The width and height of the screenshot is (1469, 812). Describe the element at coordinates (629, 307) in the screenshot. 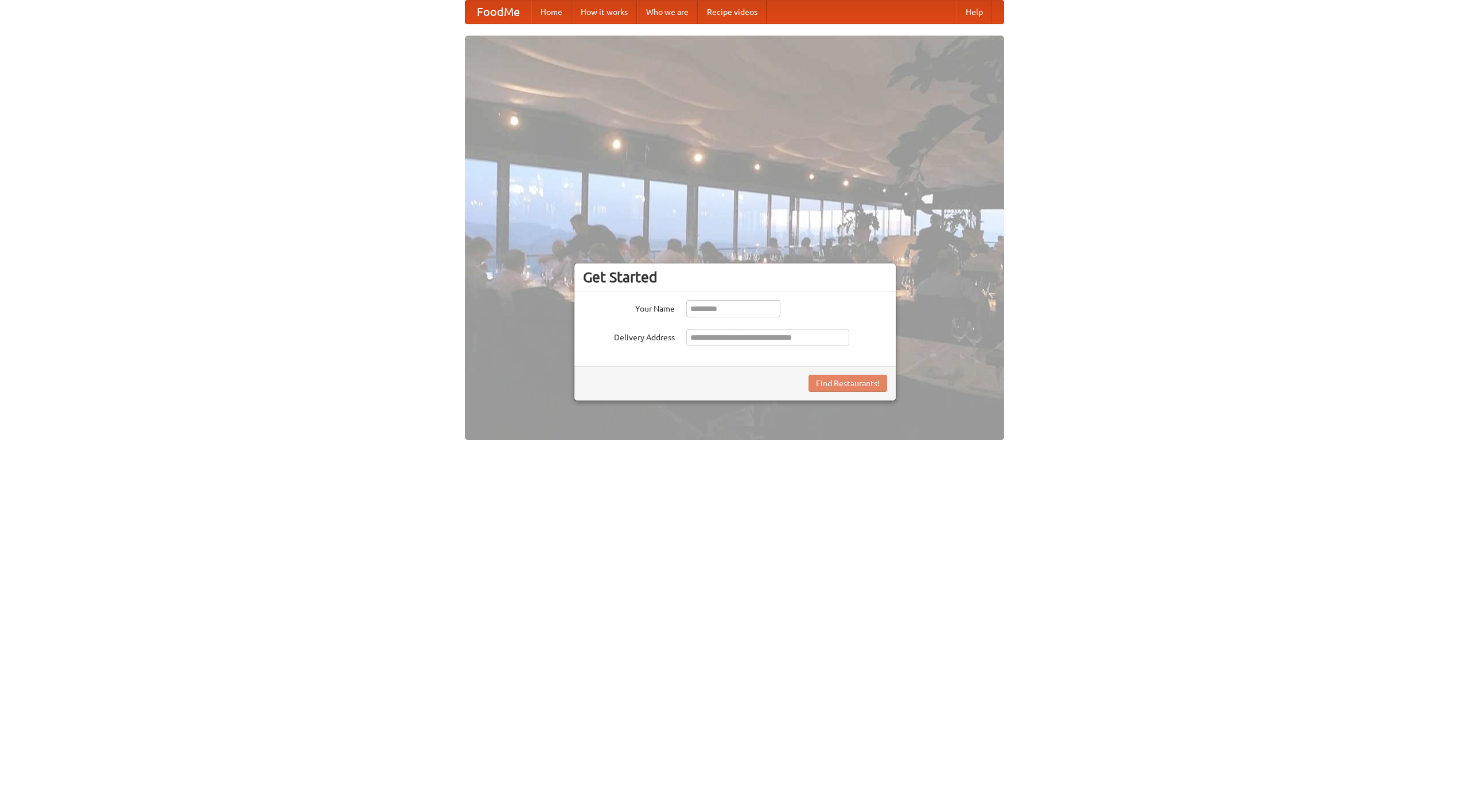

I see `label: Your Name` at that location.